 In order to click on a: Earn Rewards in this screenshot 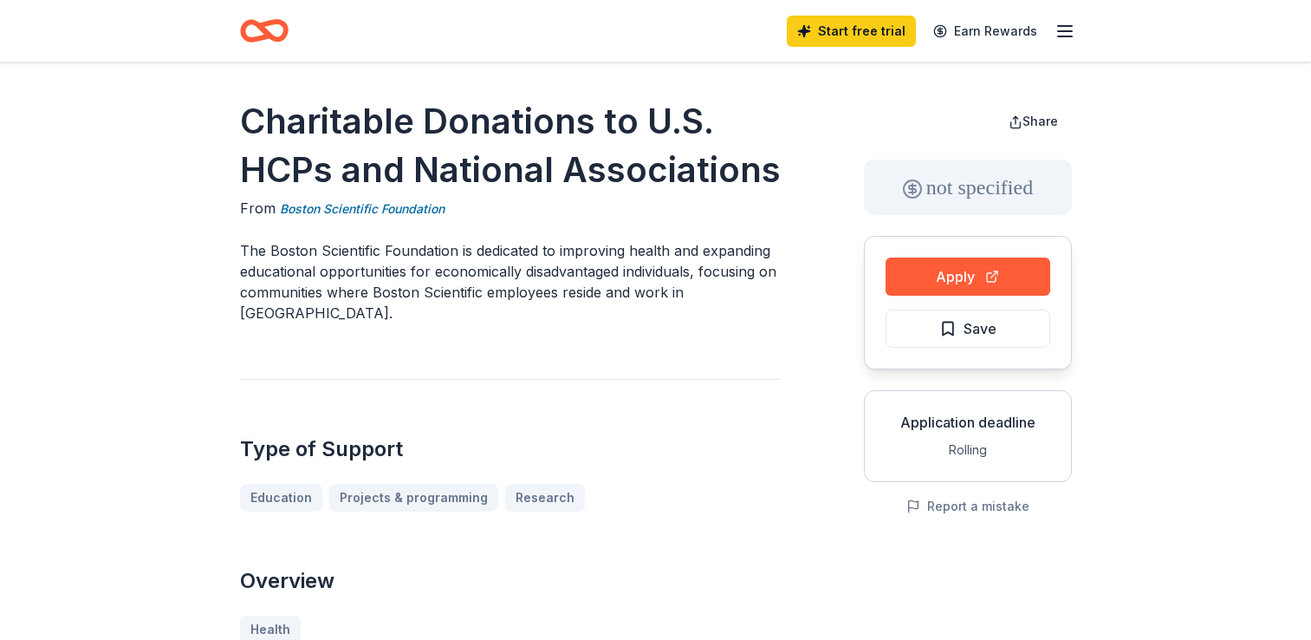, I will do `click(985, 31)`.